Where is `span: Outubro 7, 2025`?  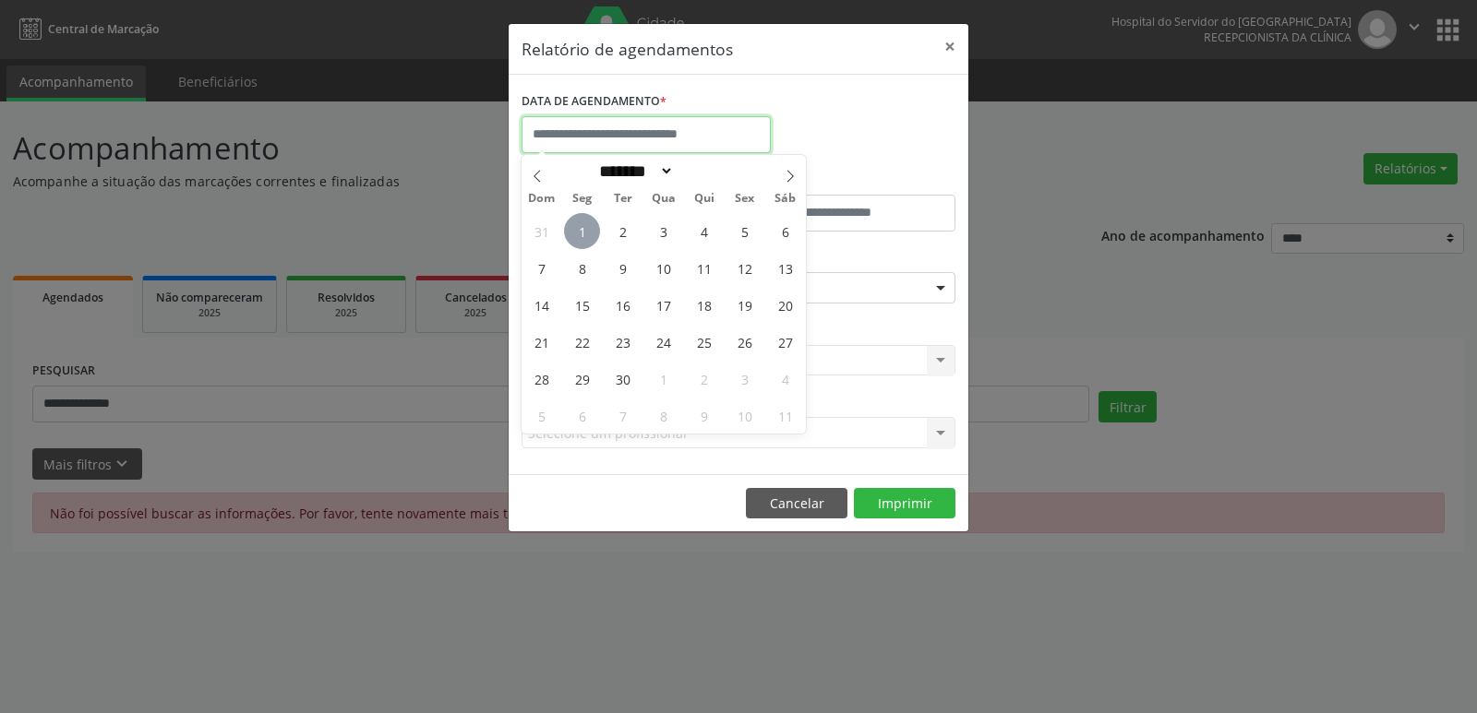
span: Outubro 7, 2025 is located at coordinates (622, 415).